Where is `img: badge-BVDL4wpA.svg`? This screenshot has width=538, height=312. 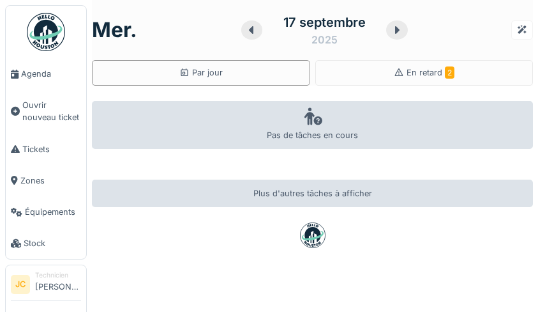 img: badge-BVDL4wpA.svg is located at coordinates (313, 235).